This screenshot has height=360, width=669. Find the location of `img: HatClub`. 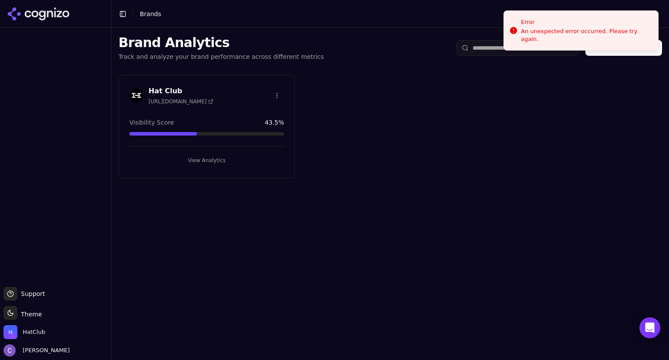

img: HatClub is located at coordinates (10, 332).